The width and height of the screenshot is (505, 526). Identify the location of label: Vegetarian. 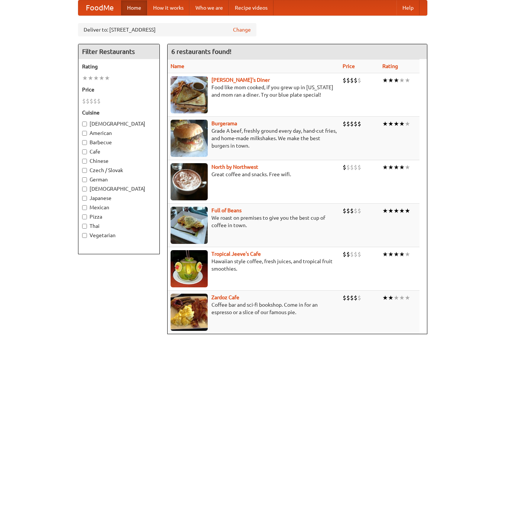
(119, 235).